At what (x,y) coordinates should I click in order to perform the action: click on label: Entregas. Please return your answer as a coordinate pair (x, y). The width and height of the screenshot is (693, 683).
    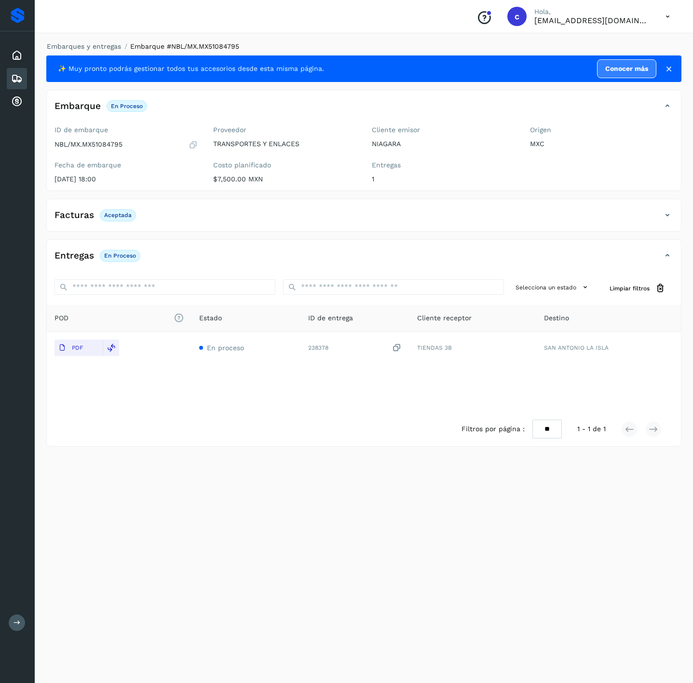
    Looking at the image, I should click on (443, 165).